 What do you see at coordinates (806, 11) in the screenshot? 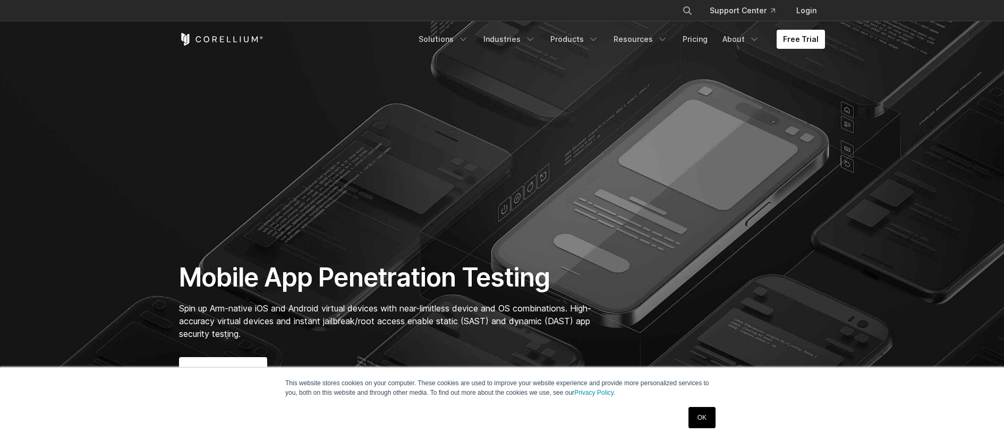
I see `a: Login` at bounding box center [806, 11].